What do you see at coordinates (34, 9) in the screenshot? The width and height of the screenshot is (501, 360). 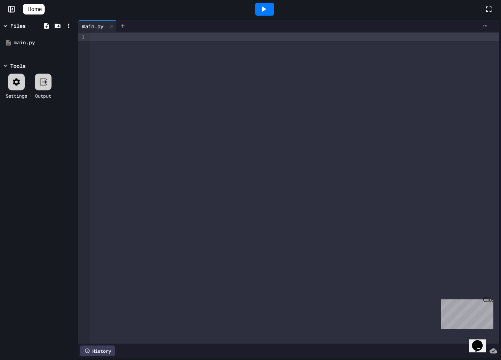 I see `span: Home` at bounding box center [34, 9].